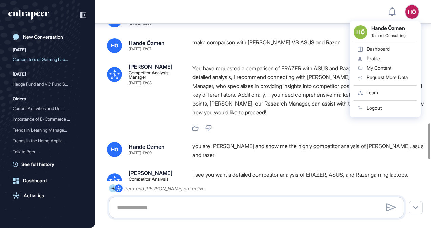  Describe the element at coordinates (47, 130) in the screenshot. I see `div: Trends in Learning Management Platforms in the GCC Market` at that location.